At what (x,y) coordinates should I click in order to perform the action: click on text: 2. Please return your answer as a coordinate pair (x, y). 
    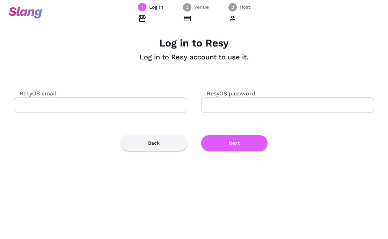
    Looking at the image, I should click on (187, 7).